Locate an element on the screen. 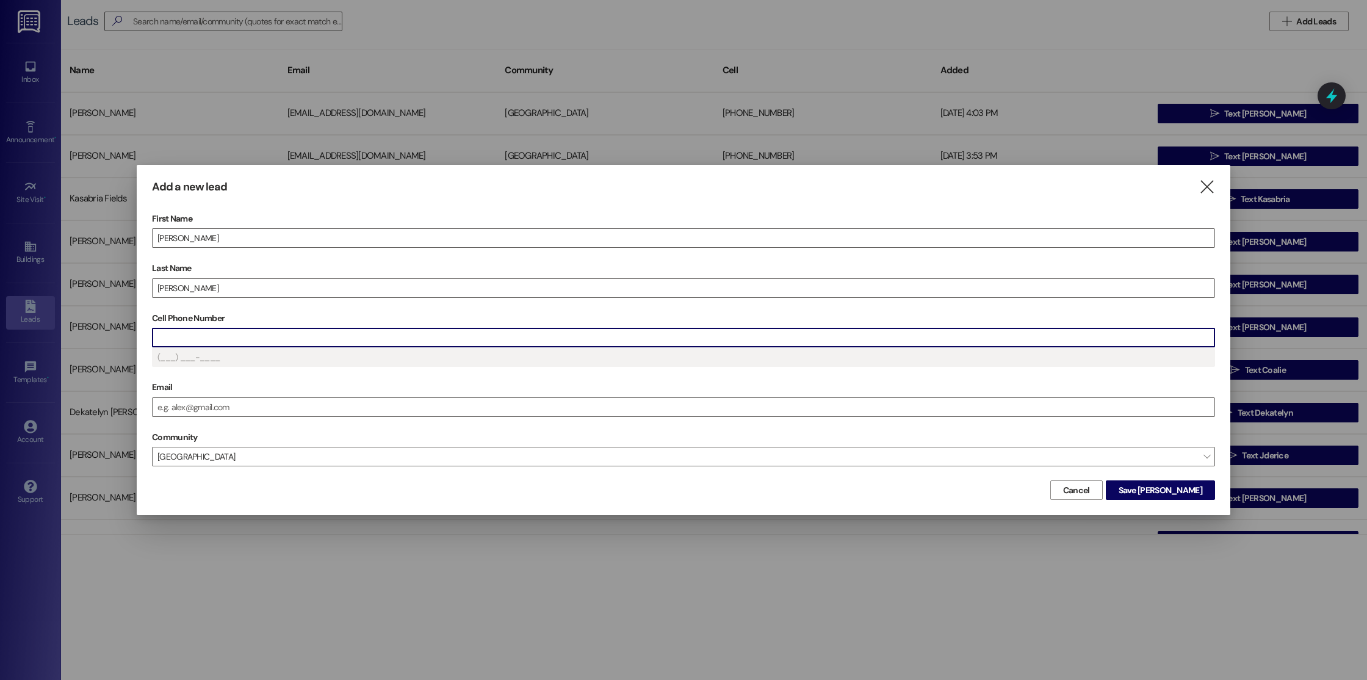 The image size is (1367, 680). label: Cell Phone Number is located at coordinates (684, 318).